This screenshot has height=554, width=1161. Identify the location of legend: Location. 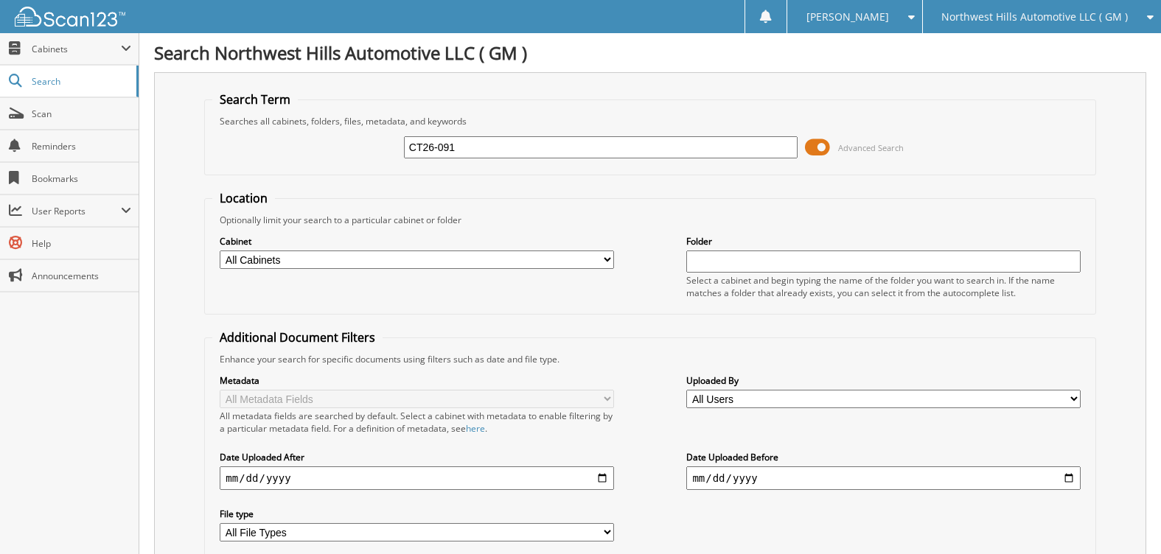
(243, 198).